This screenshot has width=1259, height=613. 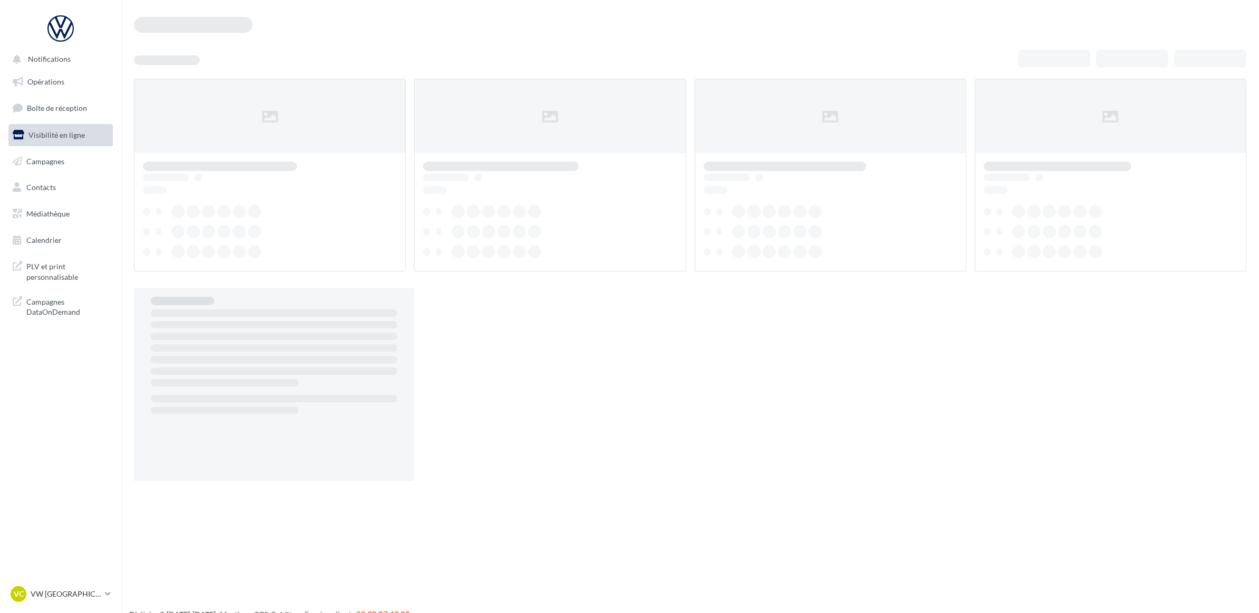 I want to click on span: Calendrier, so click(x=44, y=240).